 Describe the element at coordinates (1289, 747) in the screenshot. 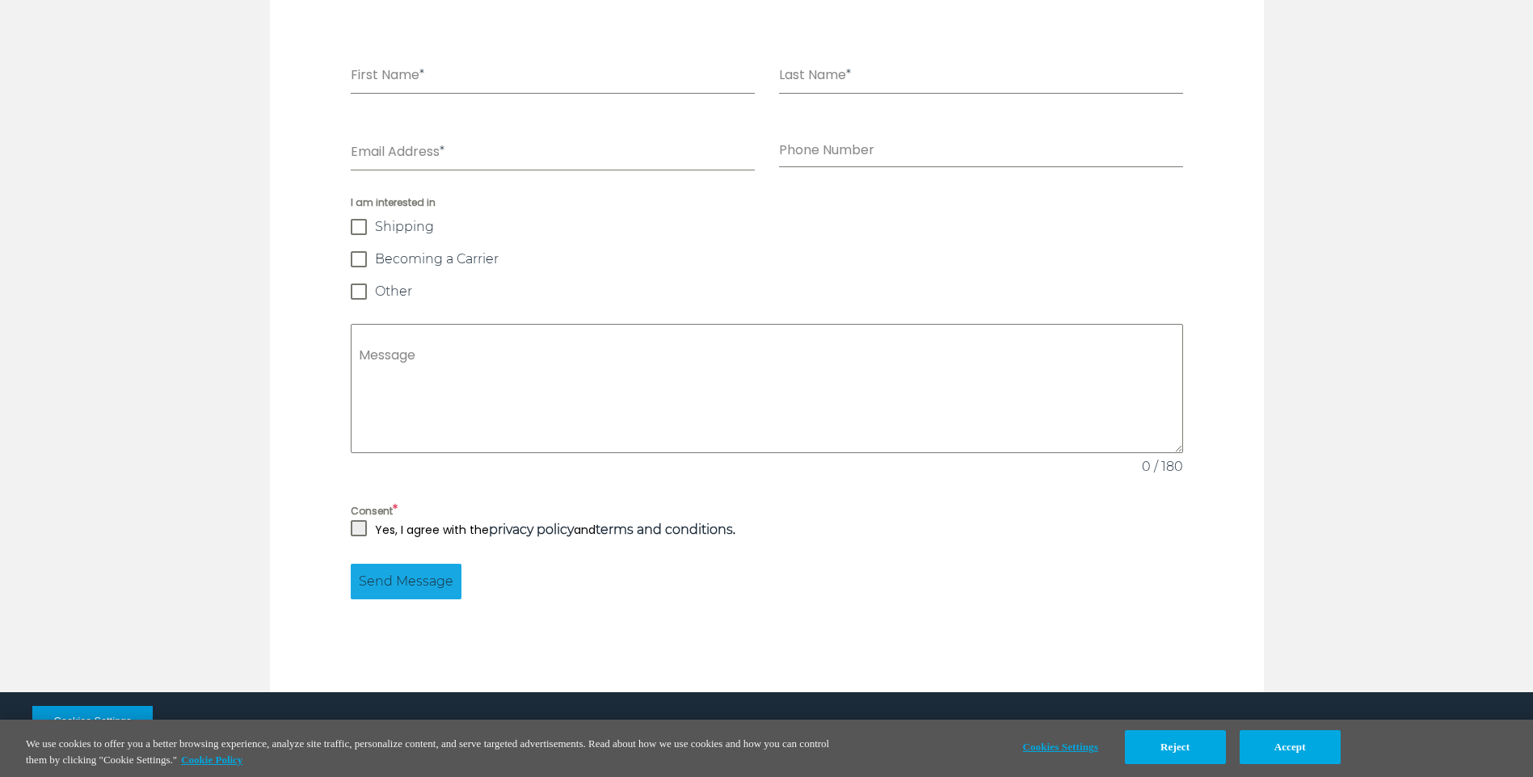

I see `button: Accept` at that location.